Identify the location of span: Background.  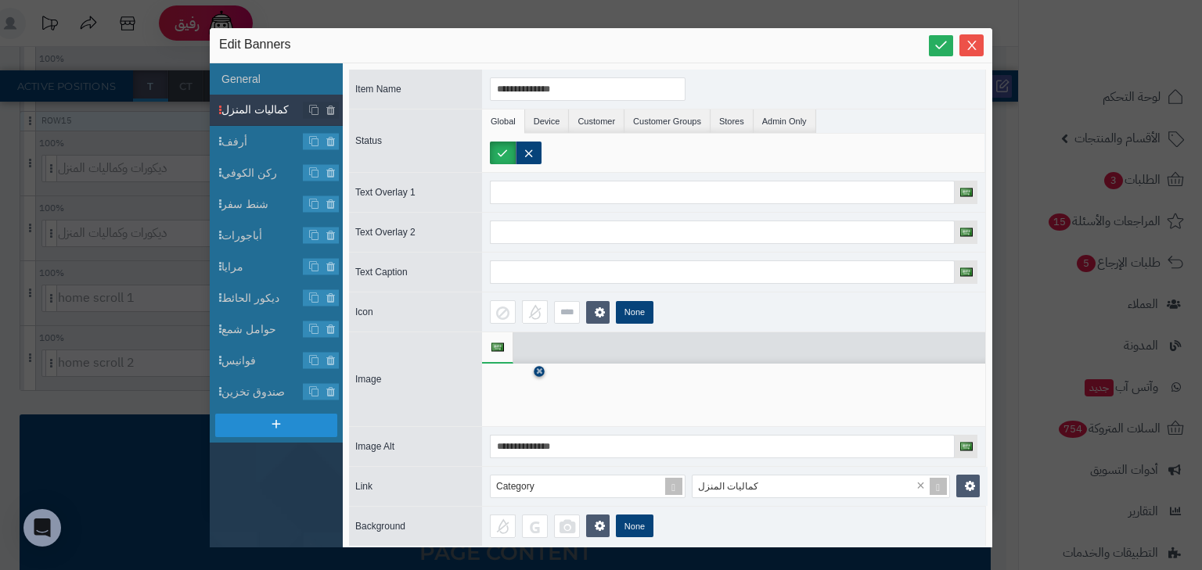
(380, 527).